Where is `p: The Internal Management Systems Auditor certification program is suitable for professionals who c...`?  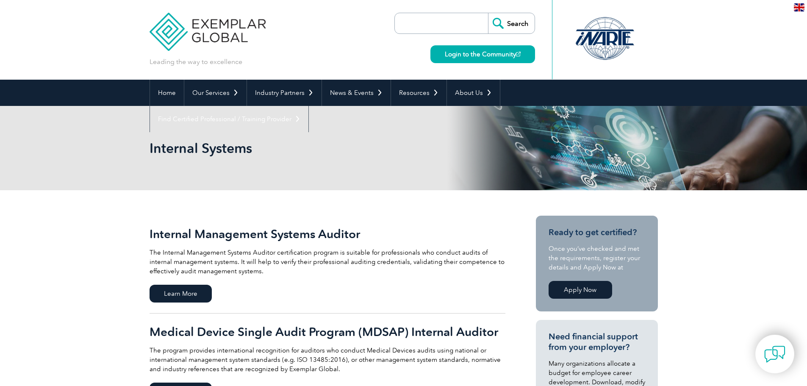 p: The Internal Management Systems Auditor certification program is suitable for professionals who c... is located at coordinates (328, 262).